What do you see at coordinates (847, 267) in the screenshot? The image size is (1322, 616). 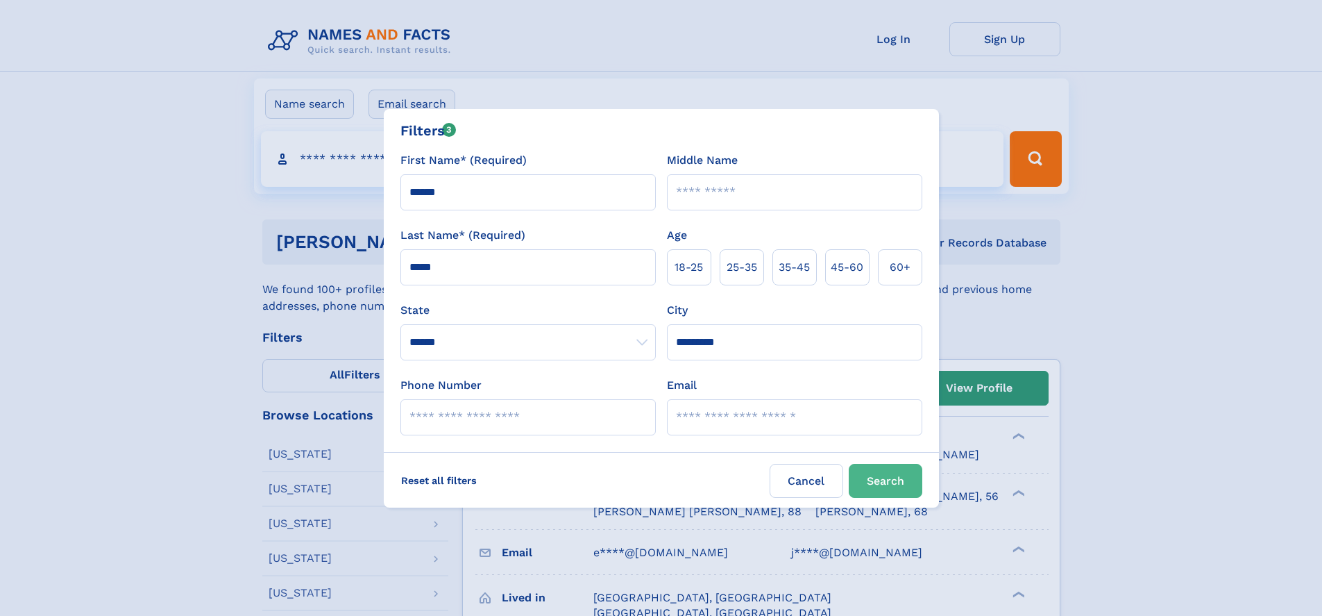 I see `span: 45‑60` at bounding box center [847, 267].